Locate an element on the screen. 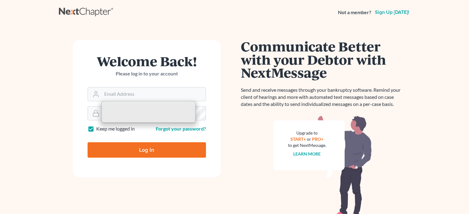 Image resolution: width=469 pixels, height=214 pixels. span: or is located at coordinates (309, 139).